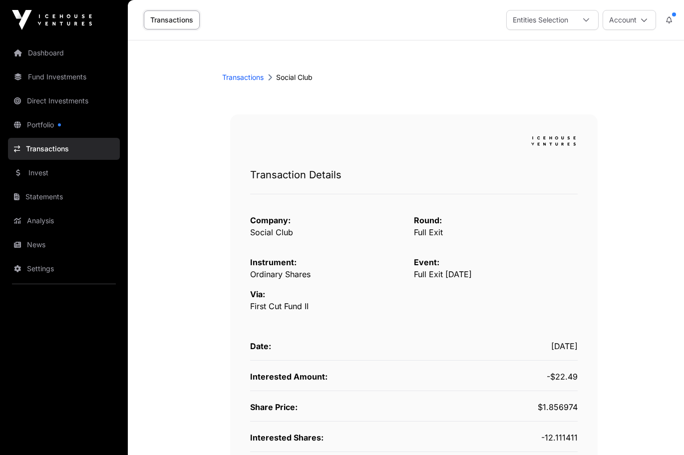  What do you see at coordinates (272, 232) in the screenshot?
I see `a: Social Club` at bounding box center [272, 232].